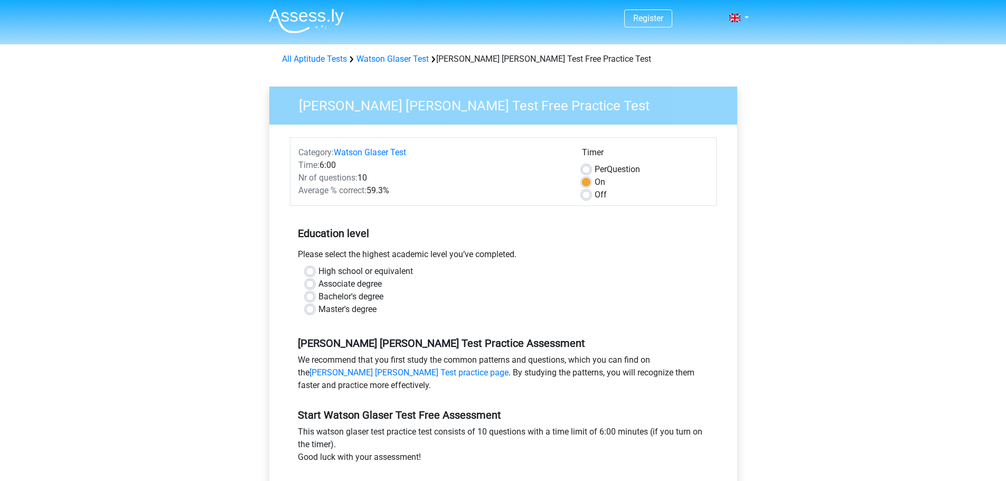 This screenshot has height=481, width=1006. What do you see at coordinates (503, 375) in the screenshot?
I see `div: We recommend that you first study the common patterns and questions, which you can find on the . ...` at bounding box center [503, 375].